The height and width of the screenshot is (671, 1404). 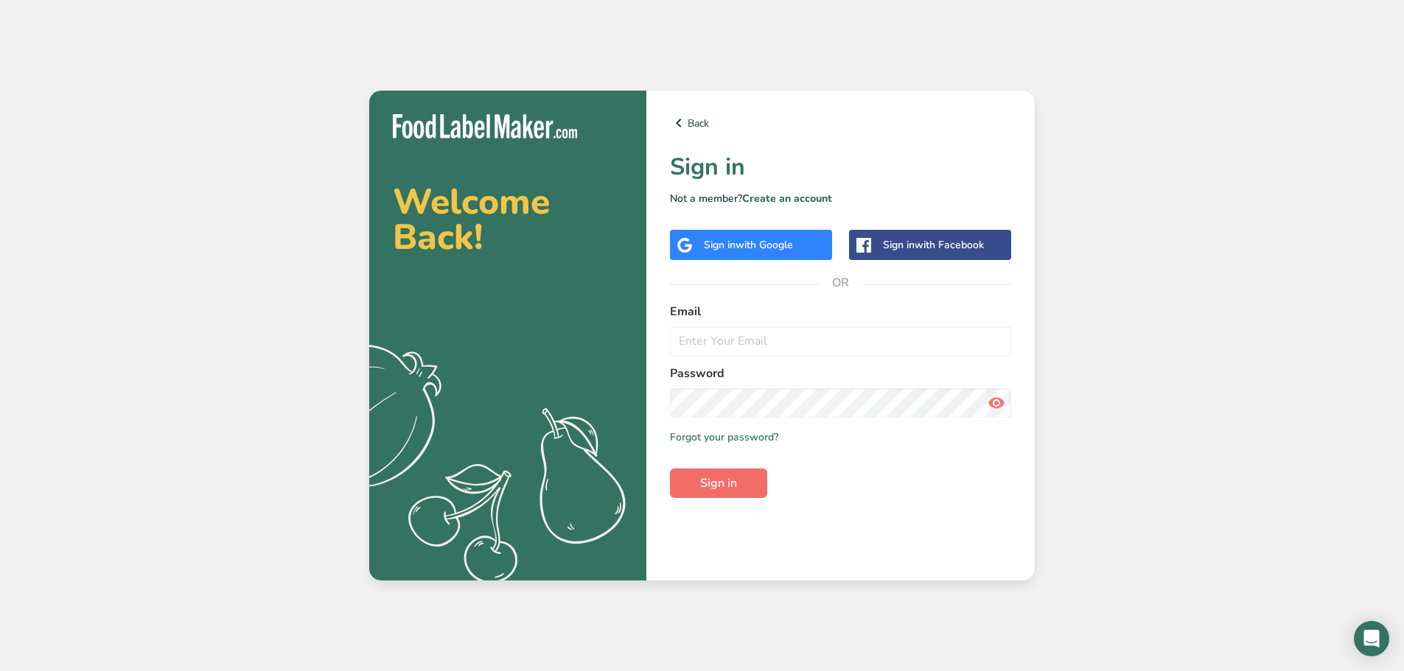 What do you see at coordinates (485, 126) in the screenshot?
I see `img: Food Label Maker` at bounding box center [485, 126].